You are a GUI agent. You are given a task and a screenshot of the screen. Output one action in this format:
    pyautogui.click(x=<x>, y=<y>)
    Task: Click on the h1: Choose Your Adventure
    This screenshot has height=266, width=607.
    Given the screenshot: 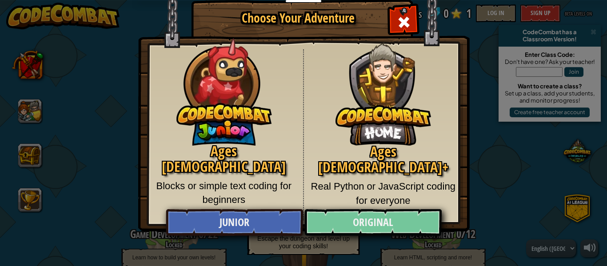 What is the action you would take?
    pyautogui.click(x=298, y=18)
    